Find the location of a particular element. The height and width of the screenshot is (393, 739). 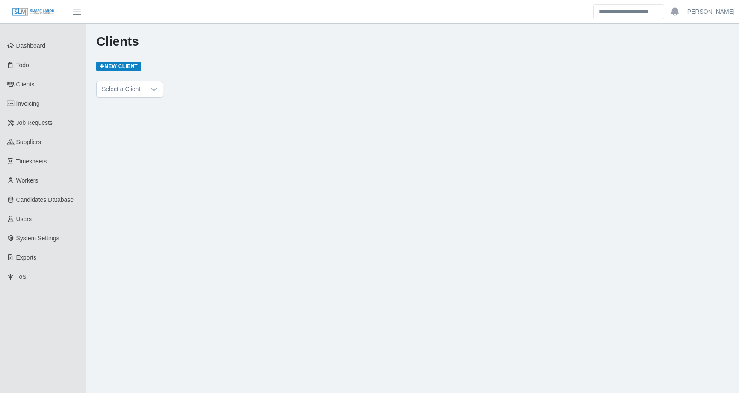

a: New Client is located at coordinates (119, 66).